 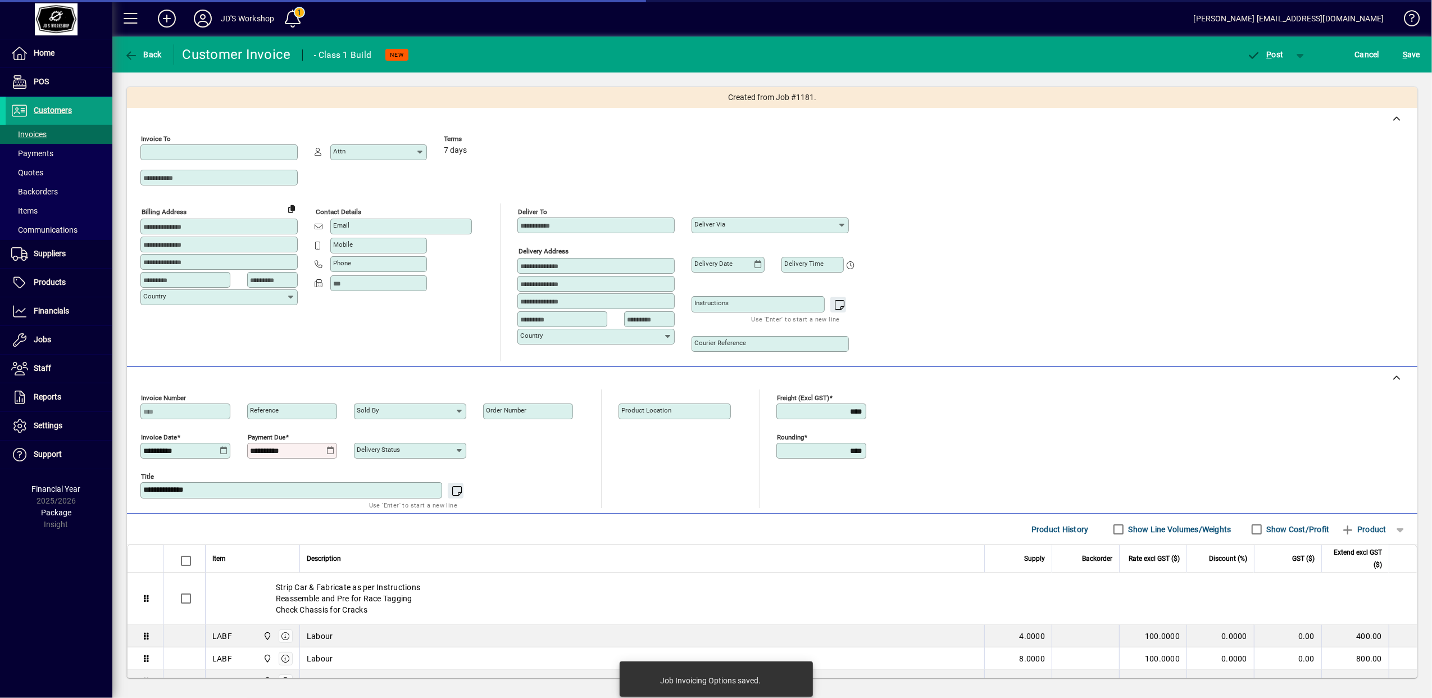 I want to click on span: Reports, so click(x=47, y=397).